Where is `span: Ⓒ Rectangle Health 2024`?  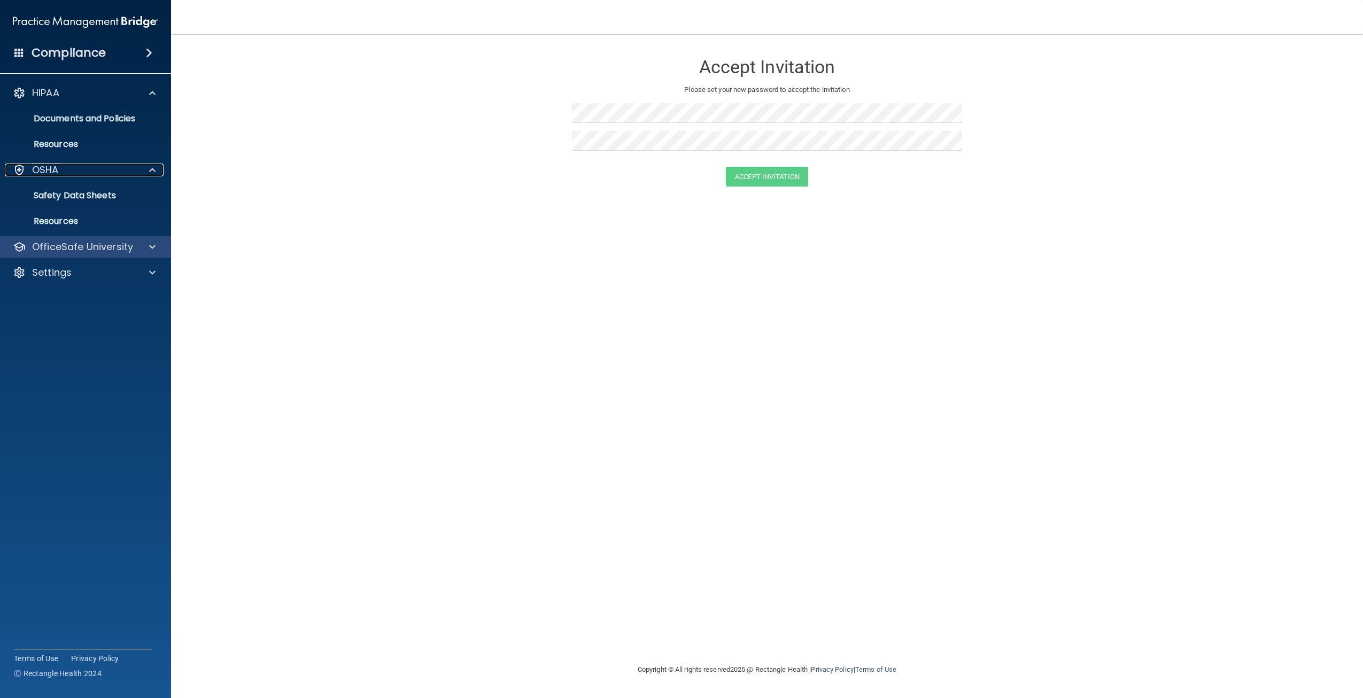
span: Ⓒ Rectangle Health 2024 is located at coordinates (58, 674).